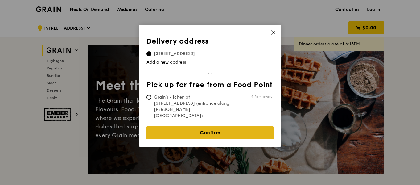 This screenshot has height=185, width=420. Describe the element at coordinates (261, 96) in the screenshot. I see `span: 4.5km away` at that location.